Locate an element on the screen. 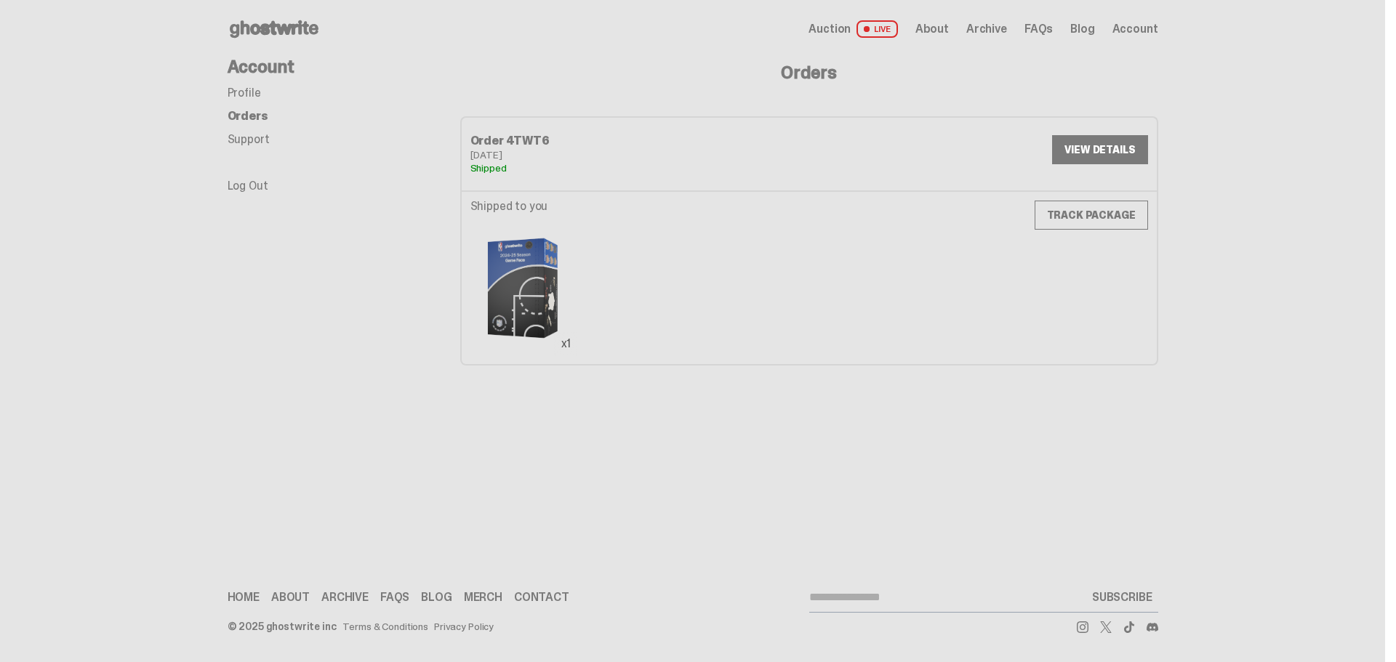 This screenshot has width=1396, height=662. span: Archive is located at coordinates (986, 29).